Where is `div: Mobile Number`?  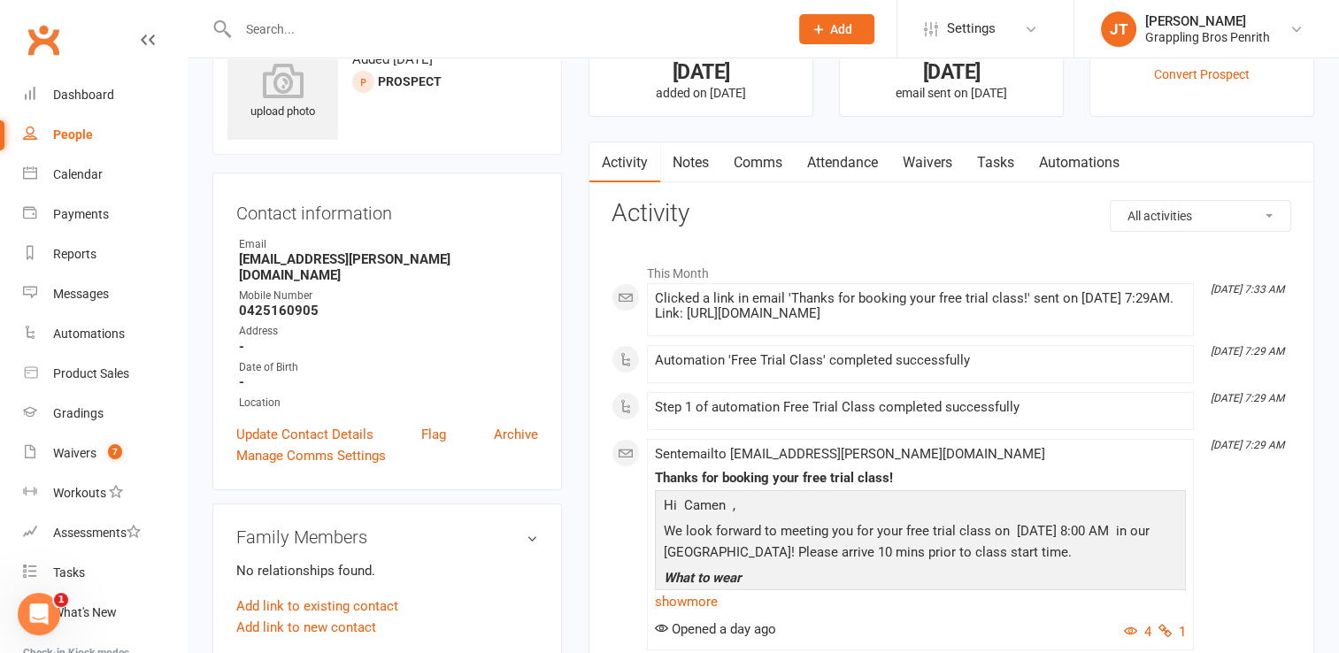
div: Mobile Number is located at coordinates (389, 296).